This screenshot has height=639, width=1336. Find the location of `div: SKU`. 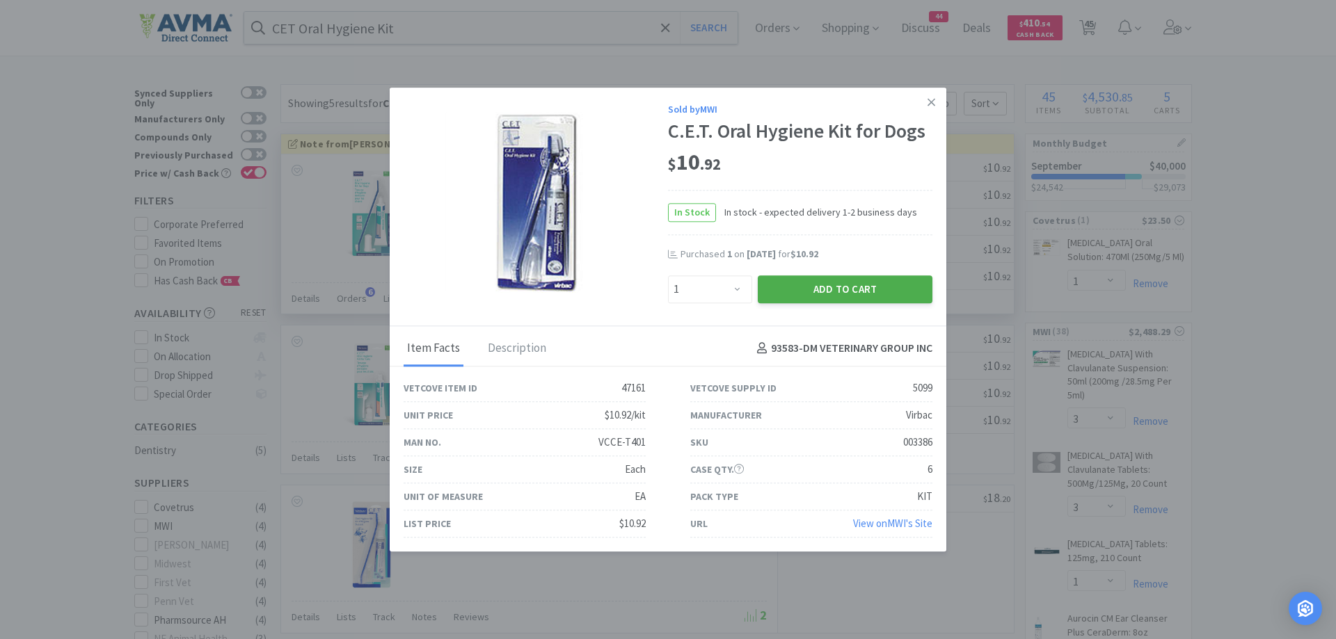

div: SKU is located at coordinates (699, 442).